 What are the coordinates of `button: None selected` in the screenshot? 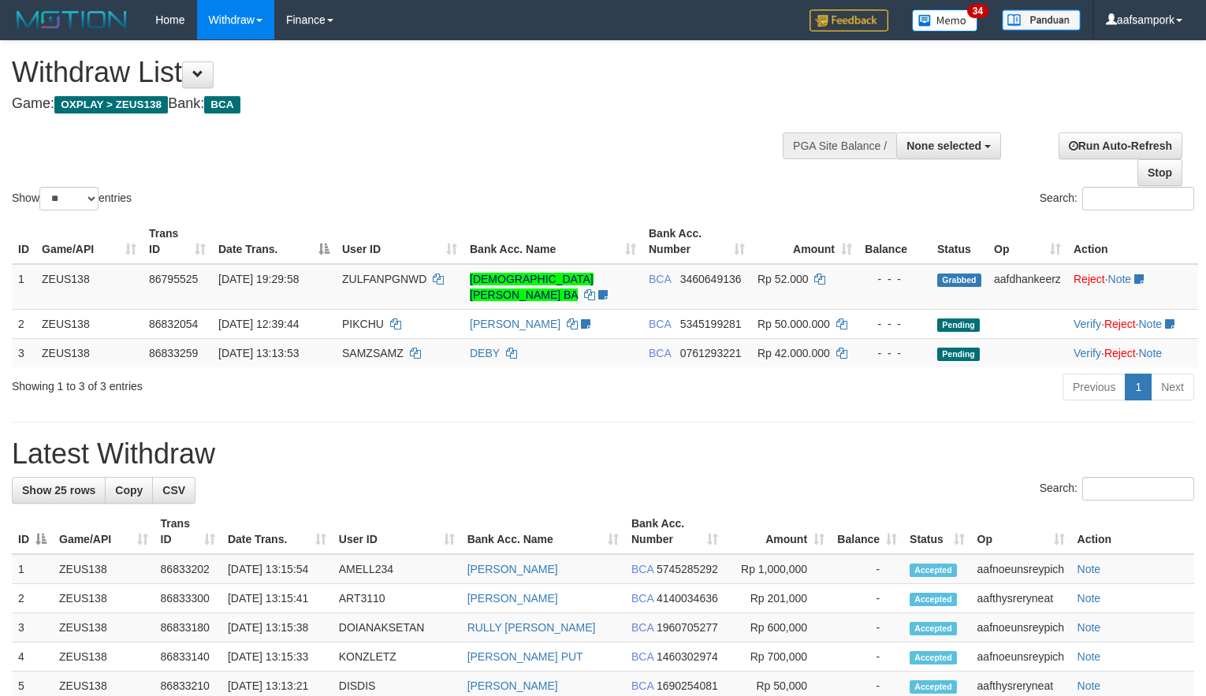 It's located at (948, 146).